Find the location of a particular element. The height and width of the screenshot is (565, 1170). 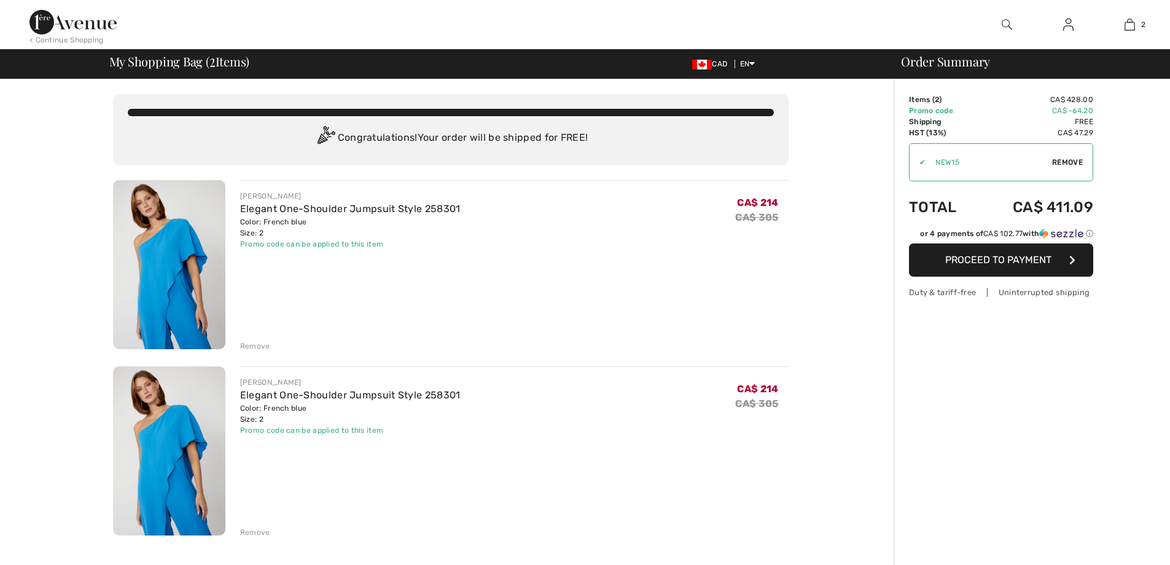

img: Sezzle is located at coordinates (1062, 233).